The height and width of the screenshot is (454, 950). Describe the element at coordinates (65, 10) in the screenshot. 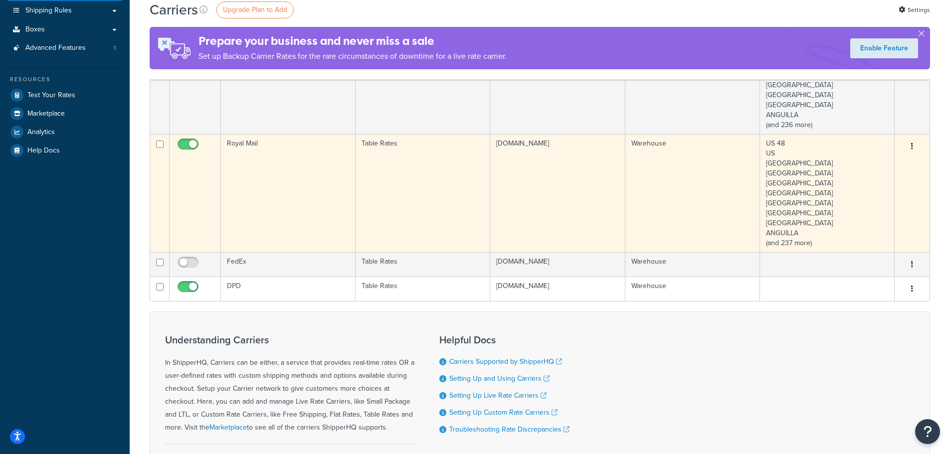

I see `a: Shipping Rules` at that location.